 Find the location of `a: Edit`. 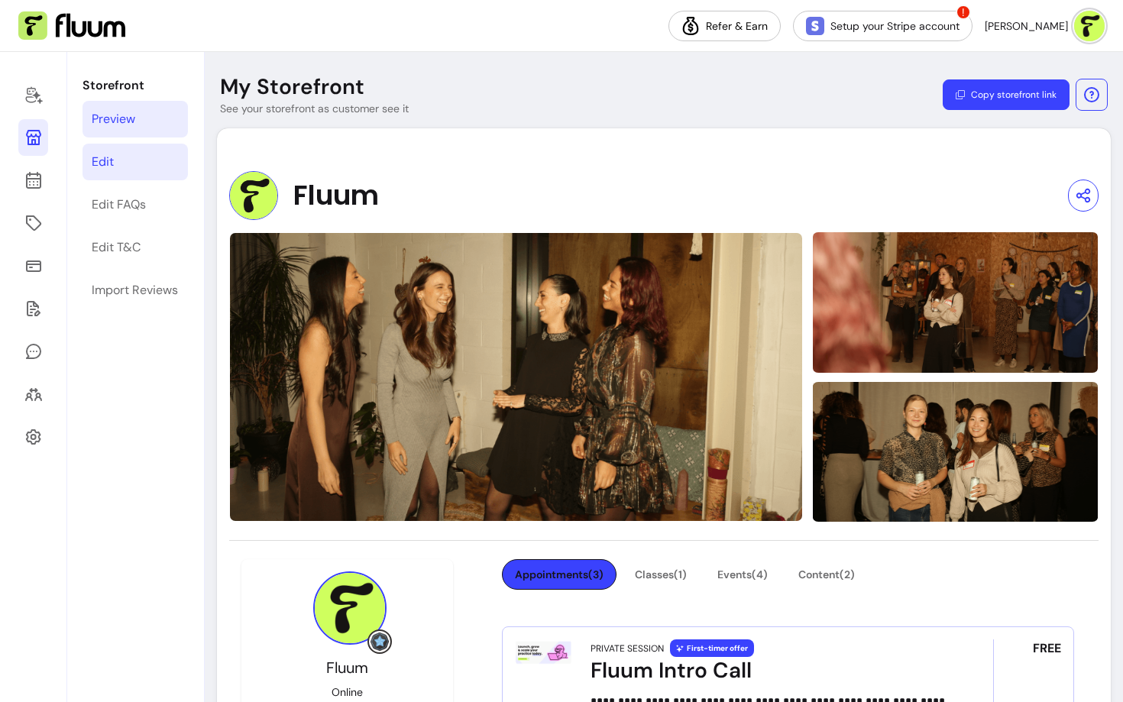

a: Edit is located at coordinates (135, 162).